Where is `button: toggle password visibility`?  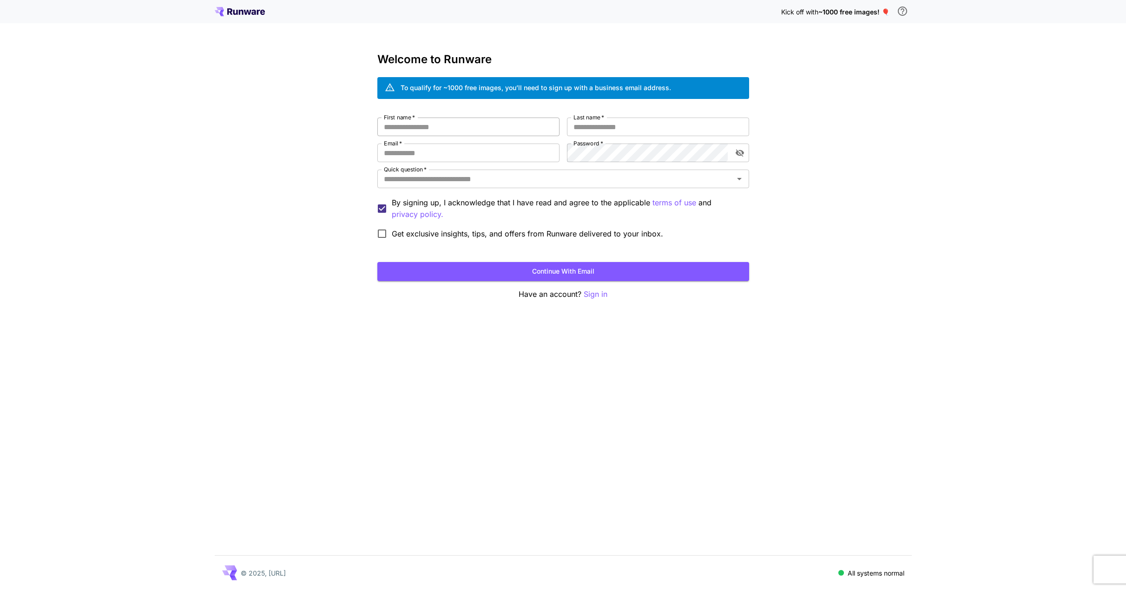 button: toggle password visibility is located at coordinates (740, 153).